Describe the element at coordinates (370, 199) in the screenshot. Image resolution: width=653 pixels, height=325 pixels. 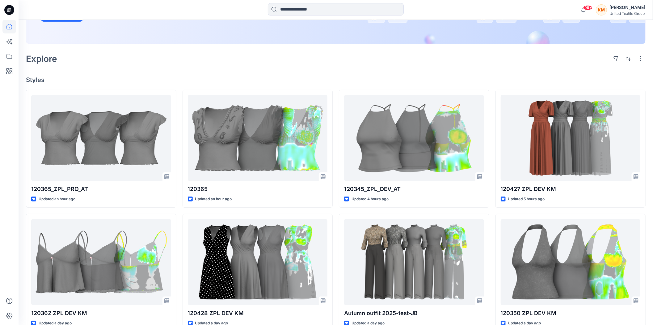
I see `p: Updated 4 hours ago` at that location.